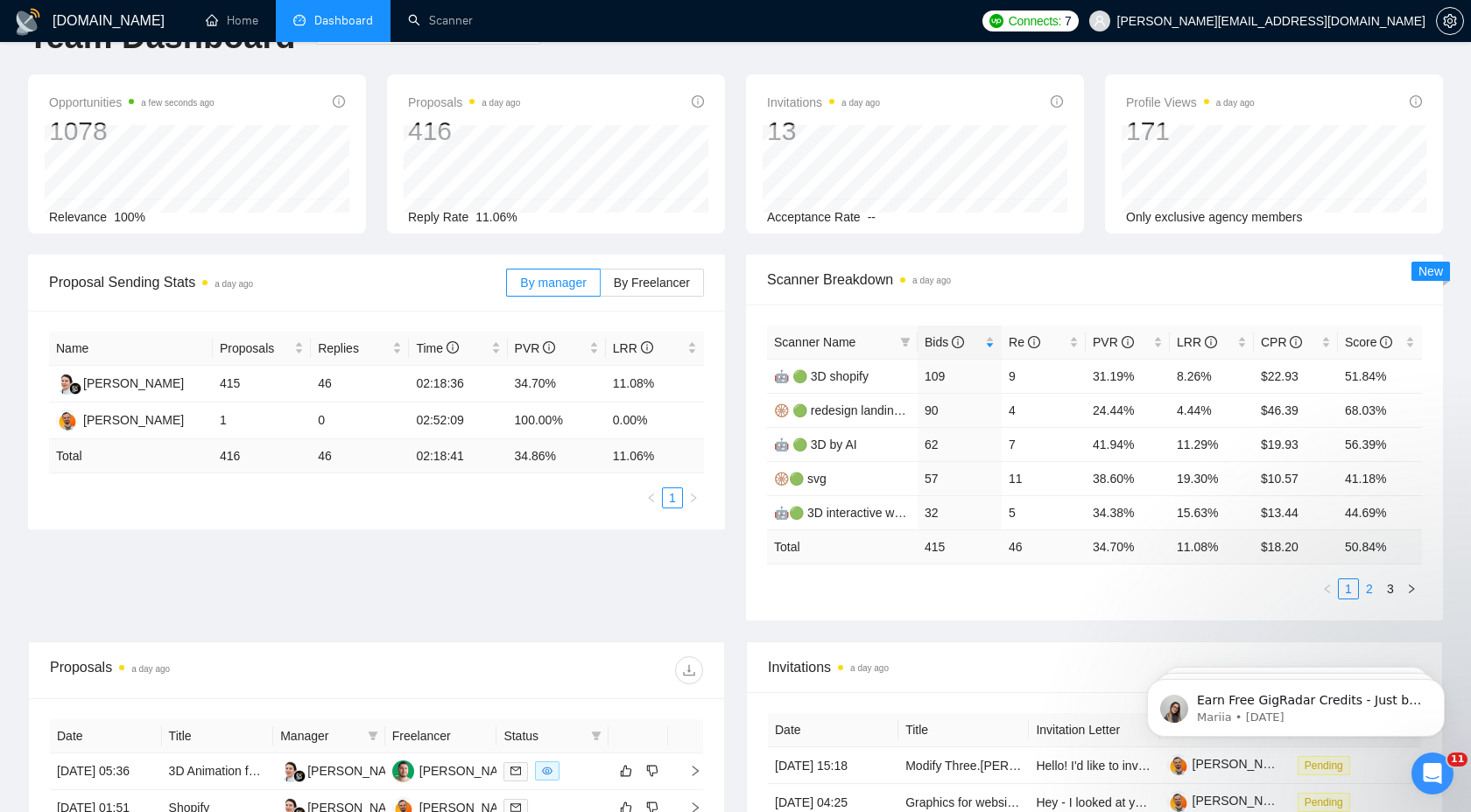 Image resolution: width=1471 pixels, height=812 pixels. What do you see at coordinates (131, 131) in the screenshot?
I see `div: 1078` at bounding box center [131, 131].